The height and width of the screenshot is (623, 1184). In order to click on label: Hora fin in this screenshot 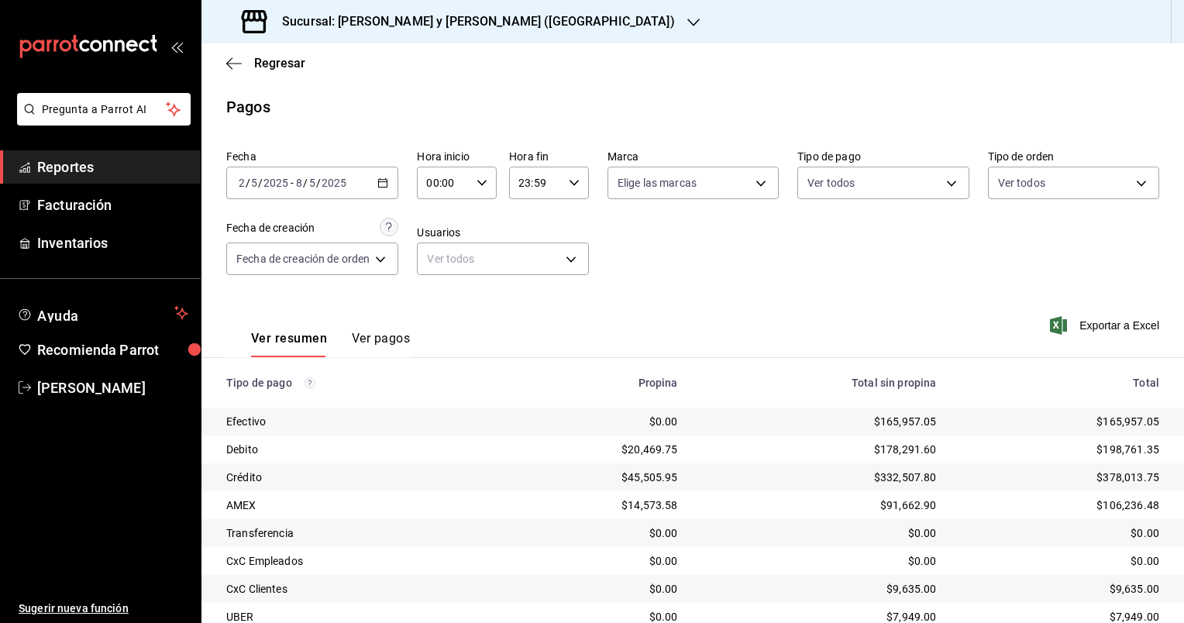, I will do `click(548, 156)`.